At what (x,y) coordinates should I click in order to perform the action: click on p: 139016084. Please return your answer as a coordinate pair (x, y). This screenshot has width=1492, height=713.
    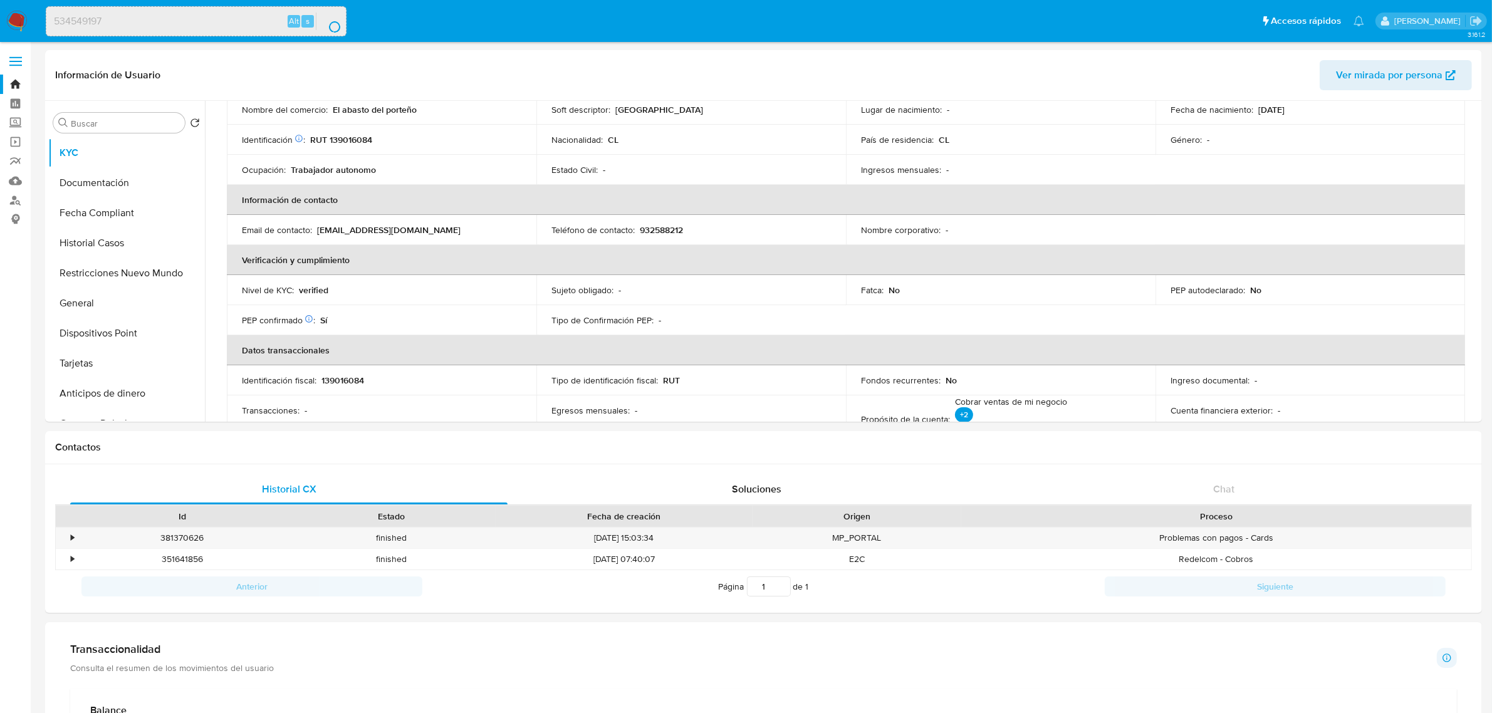
    Looking at the image, I should click on (343, 380).